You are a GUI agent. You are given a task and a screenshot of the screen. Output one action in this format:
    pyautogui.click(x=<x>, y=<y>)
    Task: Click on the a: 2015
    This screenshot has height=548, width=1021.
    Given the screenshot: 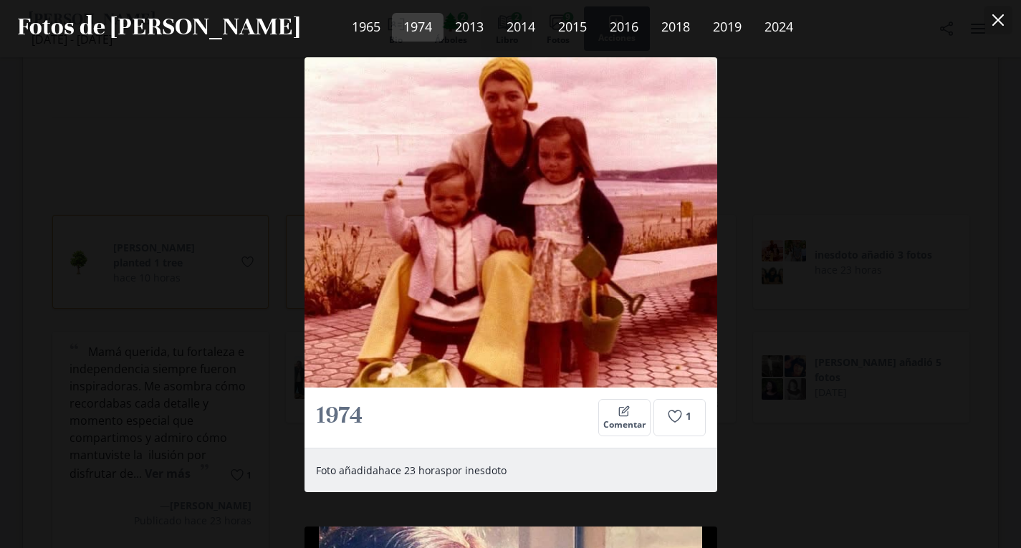 What is the action you would take?
    pyautogui.click(x=573, y=27)
    